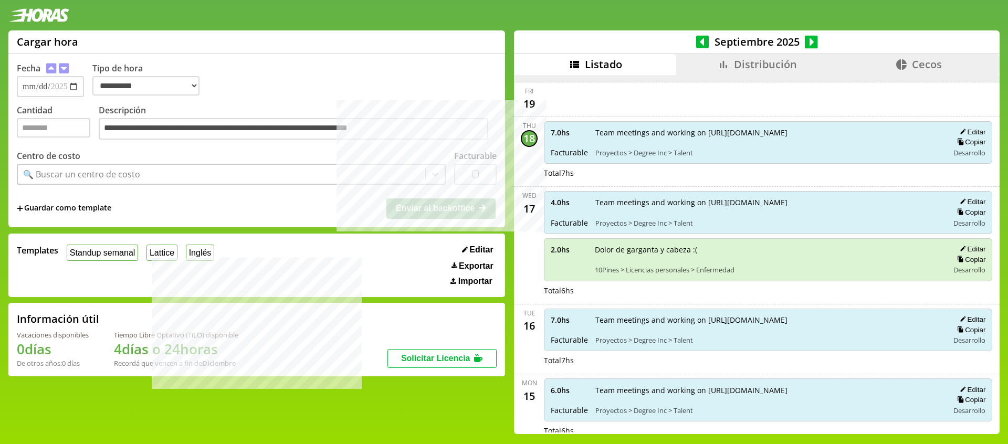 The width and height of the screenshot is (1008, 444). What do you see at coordinates (219, 363) in the screenshot?
I see `b: Diciembre` at bounding box center [219, 363].